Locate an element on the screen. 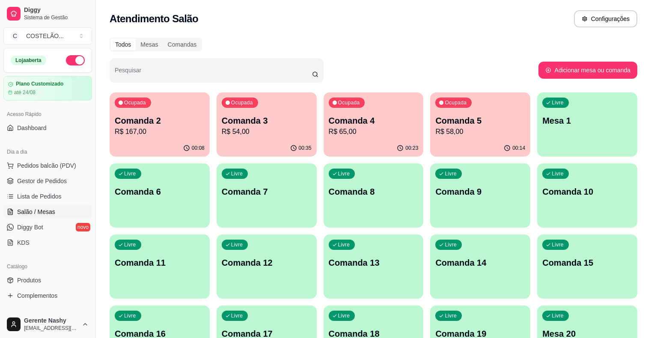 The width and height of the screenshot is (651, 338). input: Pesquisar is located at coordinates (213, 74).